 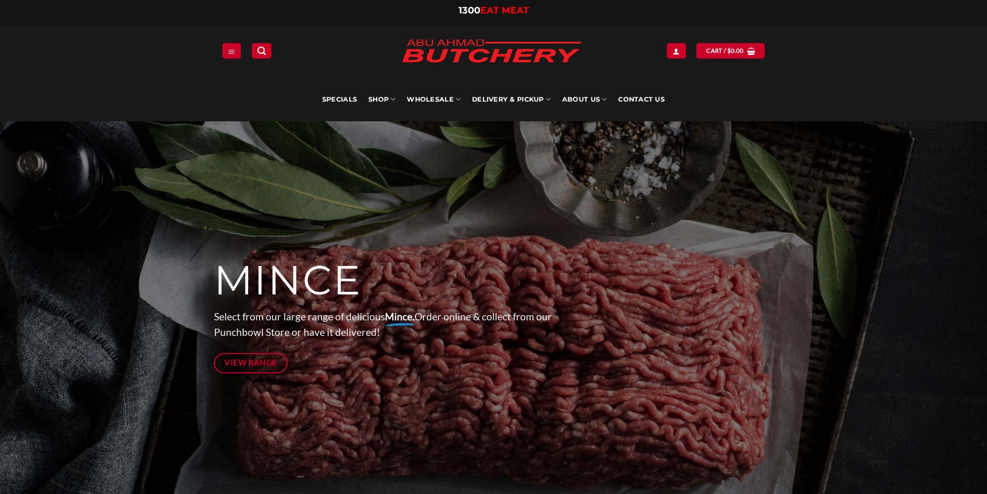 What do you see at coordinates (491, 52) in the screenshot?
I see `img: Abu Ahmad Butchery` at bounding box center [491, 52].